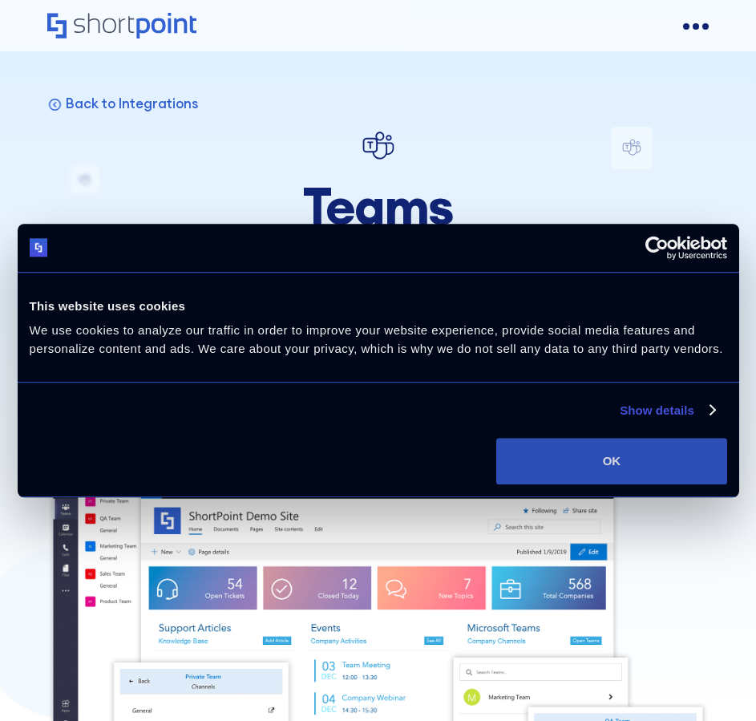 The image size is (756, 721). I want to click on h1: Teams, so click(378, 206).